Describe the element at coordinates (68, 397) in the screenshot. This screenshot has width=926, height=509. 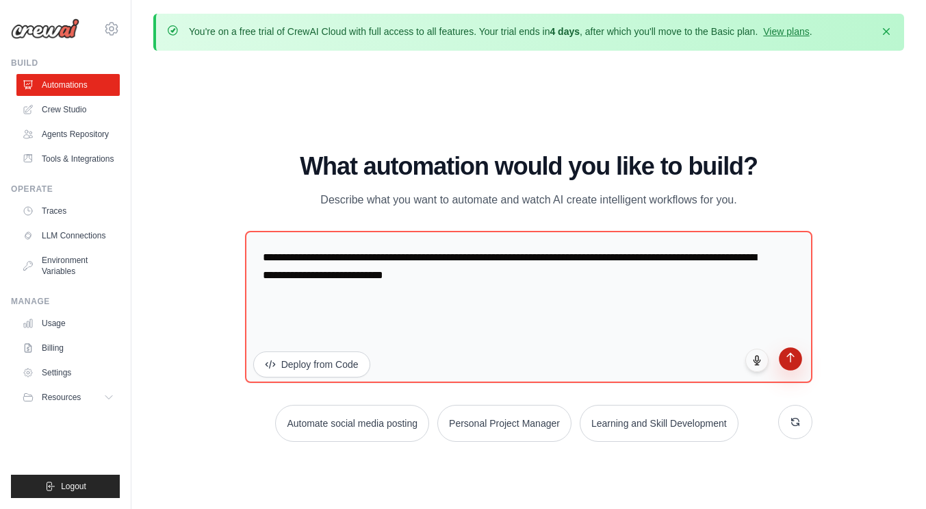
I see `button: Resources` at that location.